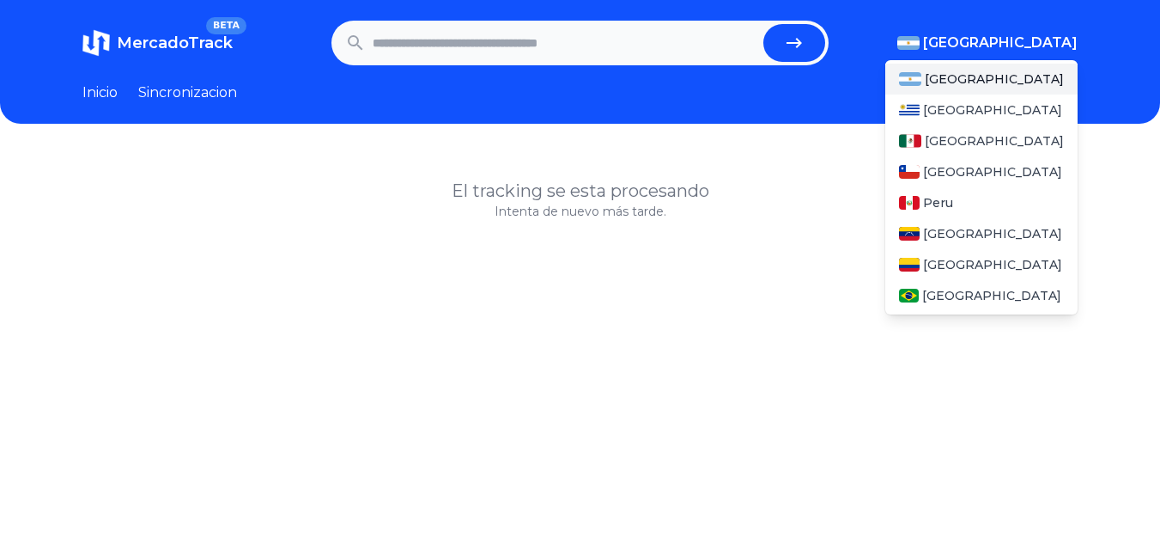  Describe the element at coordinates (174, 43) in the screenshot. I see `span: MercadoTrack` at that location.